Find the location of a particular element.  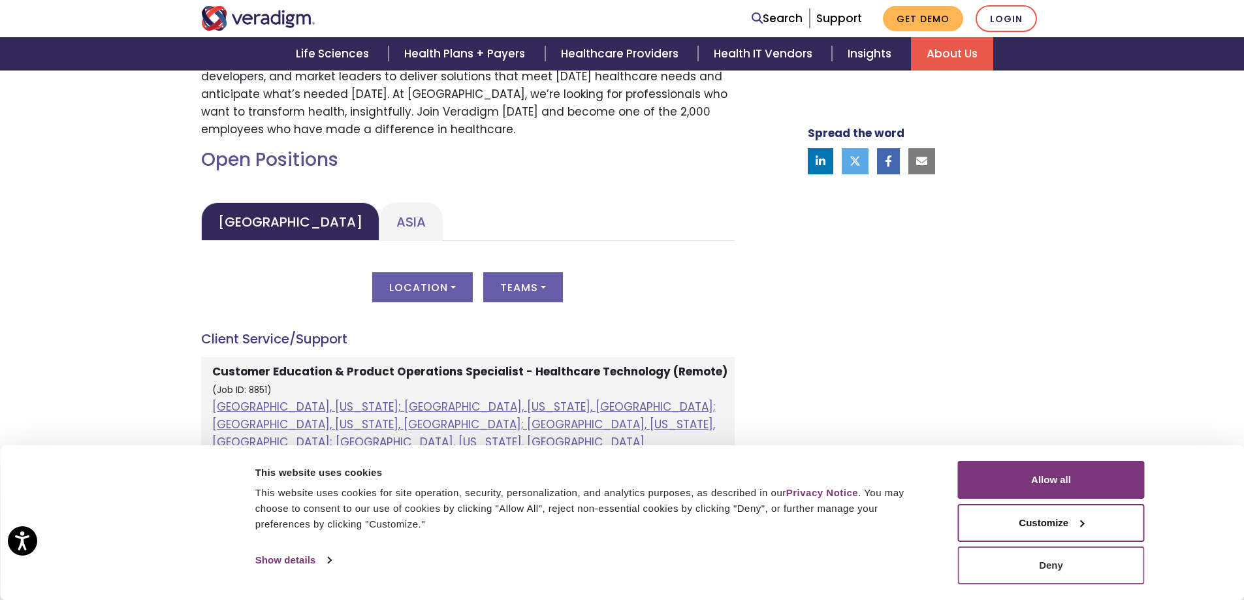

a: Privacy Notice is located at coordinates (822, 492).